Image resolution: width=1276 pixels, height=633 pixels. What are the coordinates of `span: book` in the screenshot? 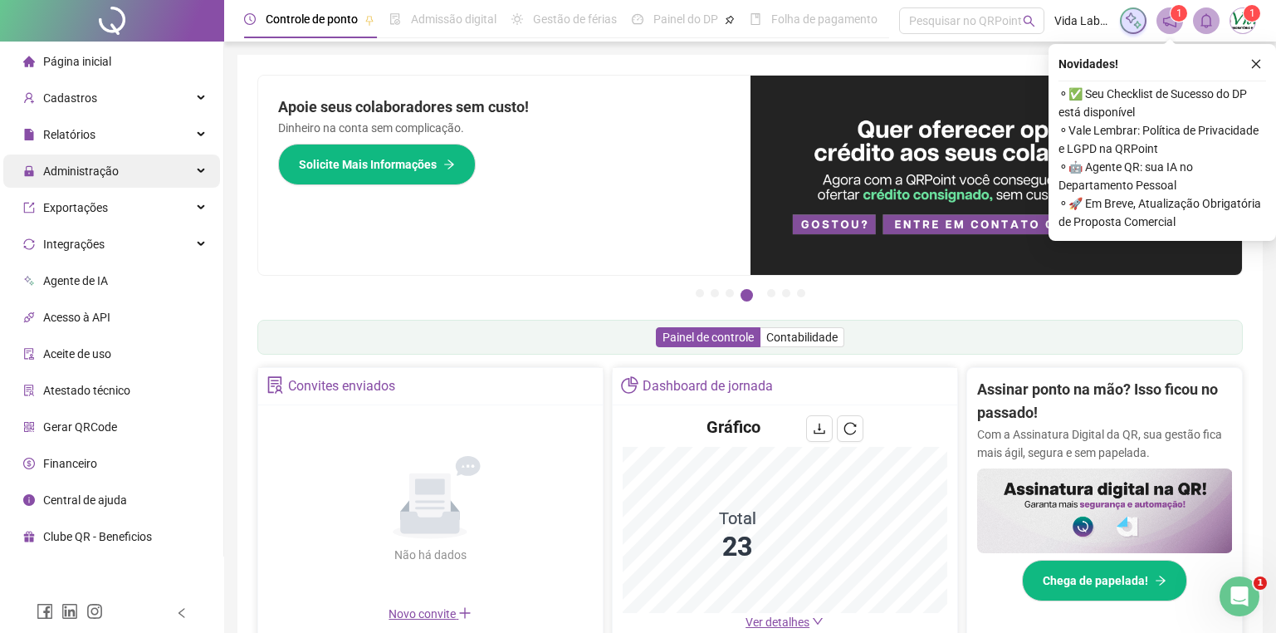 It's located at (756, 19).